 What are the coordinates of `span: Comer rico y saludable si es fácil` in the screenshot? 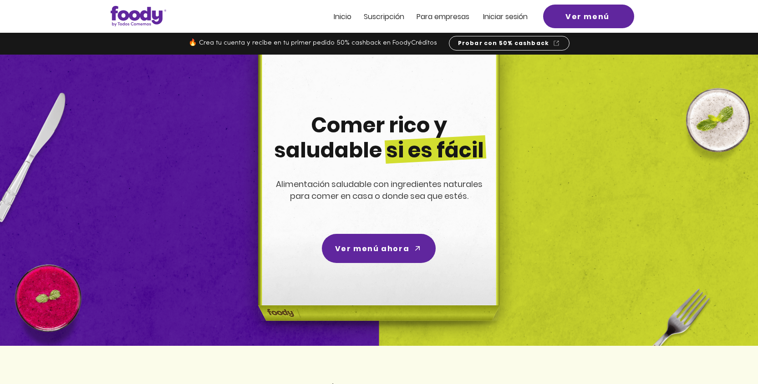 It's located at (379, 137).